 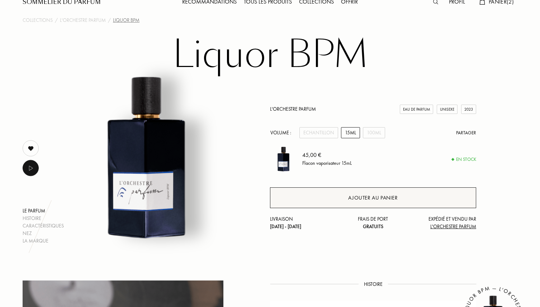 What do you see at coordinates (447, 109) in the screenshot?
I see `div: Unisexe` at bounding box center [447, 109].